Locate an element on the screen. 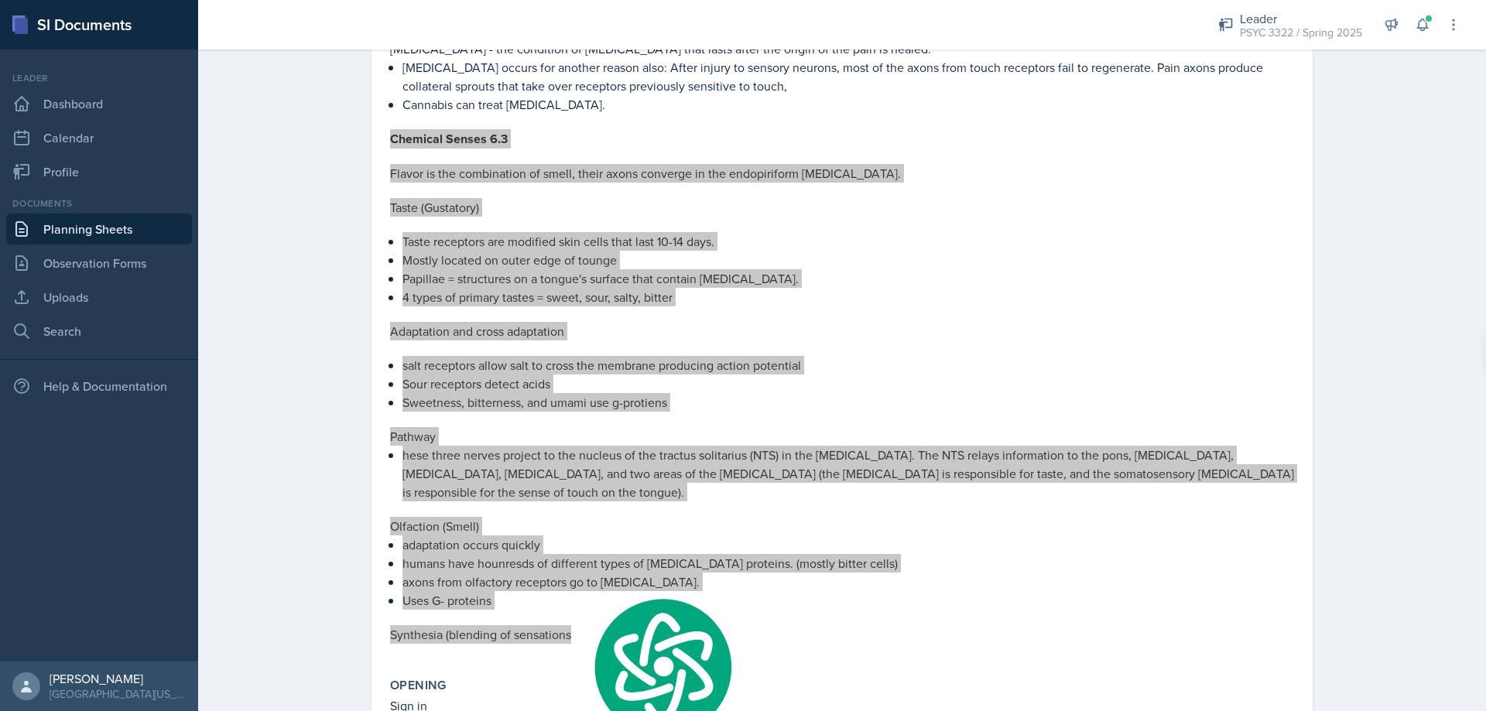  p: Uses G- proteins is located at coordinates (849, 601).